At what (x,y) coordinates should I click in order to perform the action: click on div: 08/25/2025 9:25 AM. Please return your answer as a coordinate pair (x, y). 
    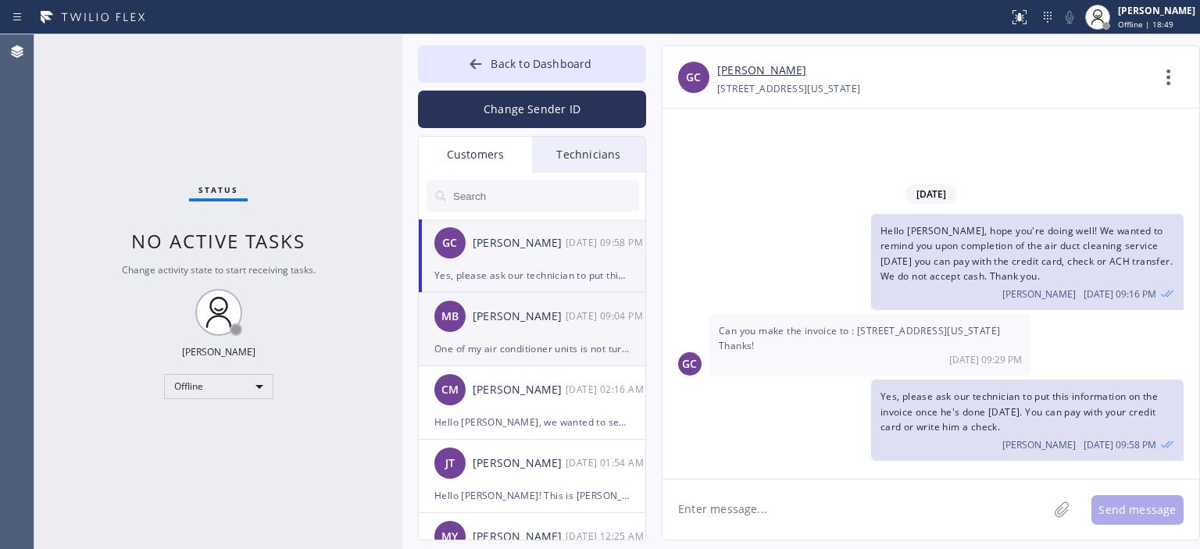
    Looking at the image, I should click on (606, 536).